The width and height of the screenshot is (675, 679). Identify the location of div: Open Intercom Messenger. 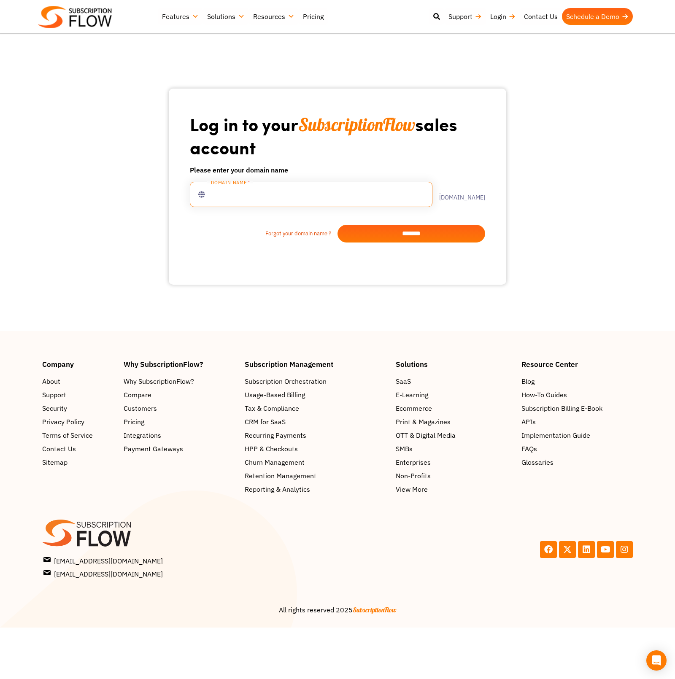
(656, 660).